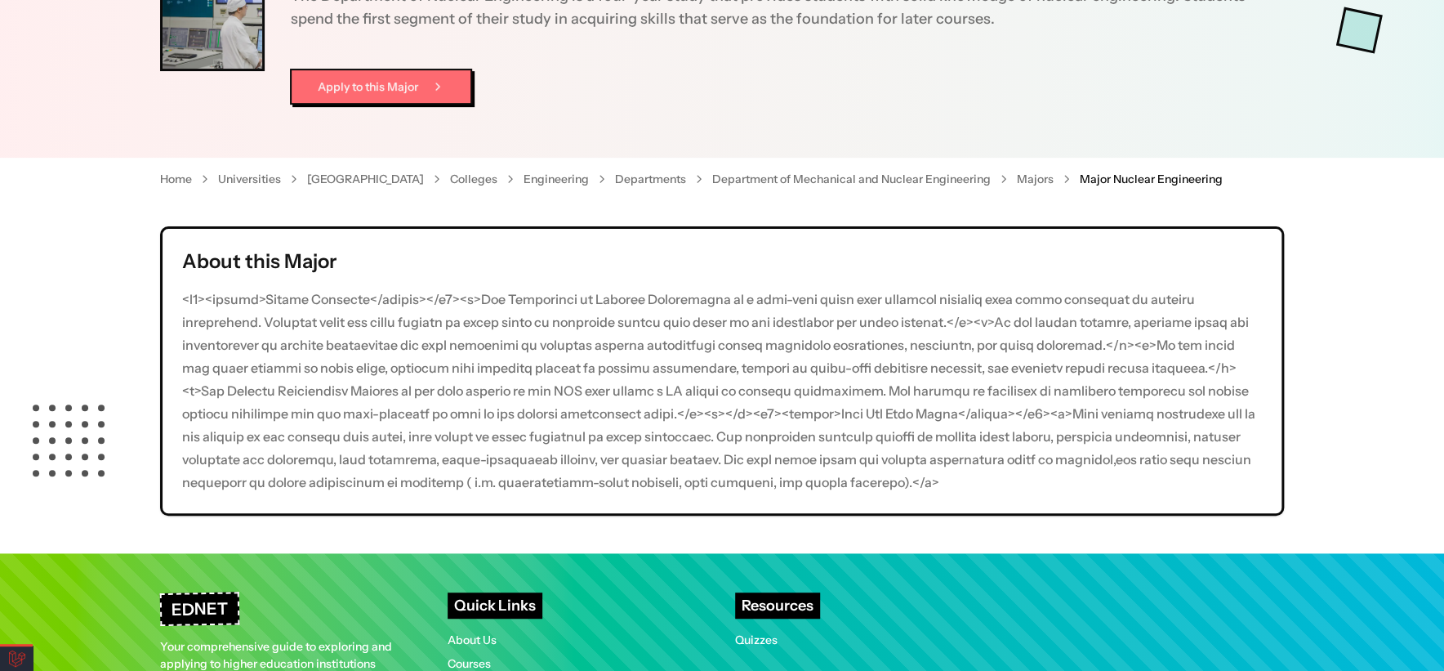  I want to click on a: Quizzes, so click(756, 640).